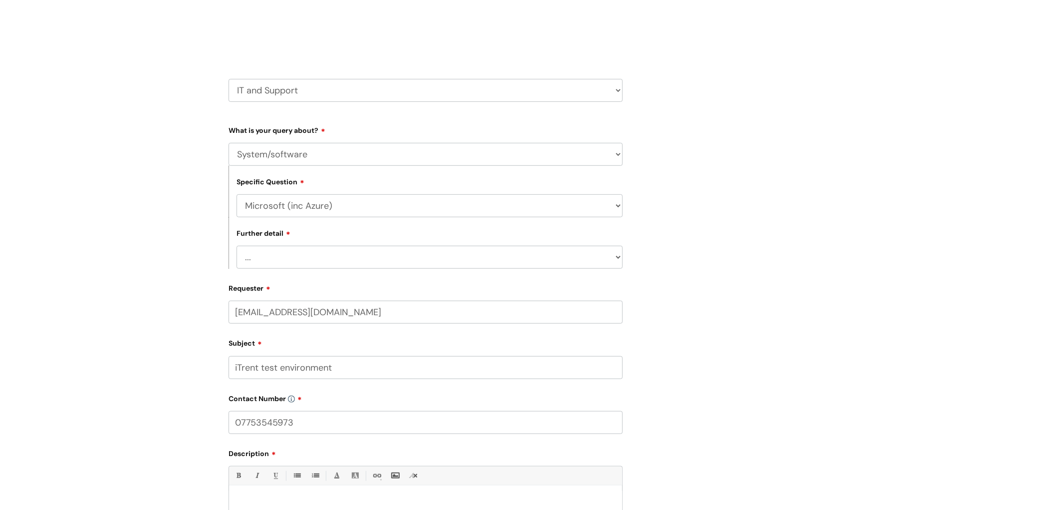  What do you see at coordinates (426, 452) in the screenshot?
I see `label: Description` at bounding box center [426, 452].